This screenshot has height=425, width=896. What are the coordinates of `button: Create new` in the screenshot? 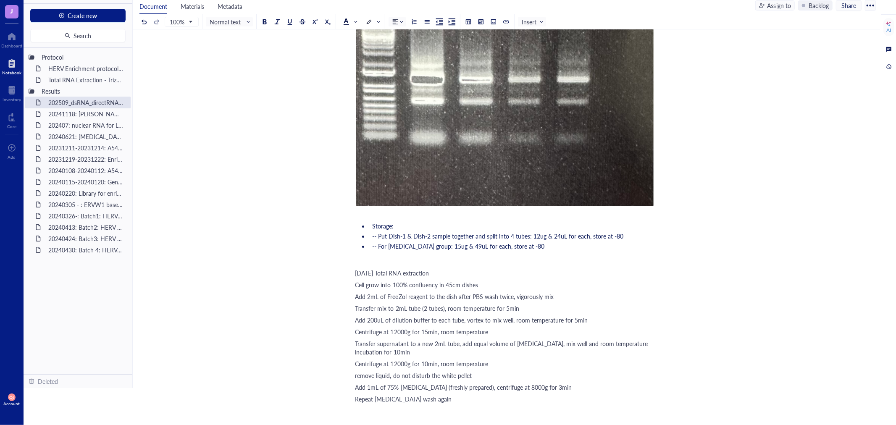 It's located at (78, 16).